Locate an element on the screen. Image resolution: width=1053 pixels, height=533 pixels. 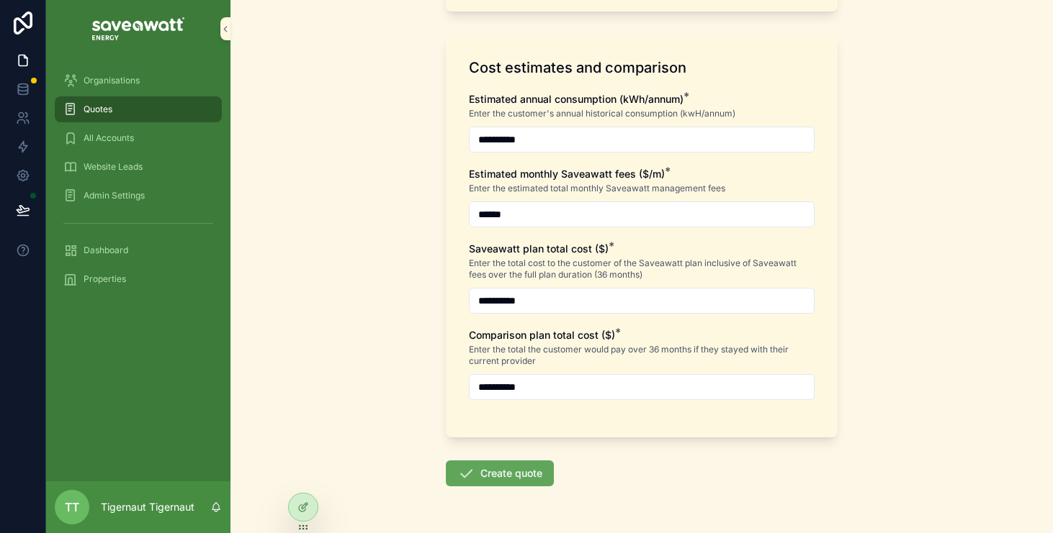
a: Dashboard is located at coordinates (138, 251).